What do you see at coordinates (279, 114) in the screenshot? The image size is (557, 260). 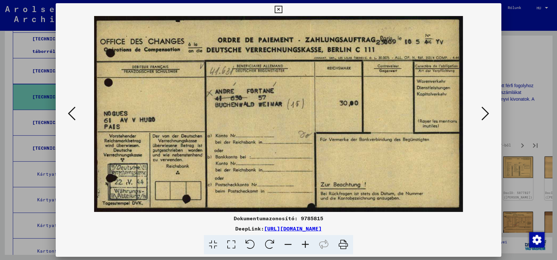 I see `img: 001.jpg` at bounding box center [279, 114].